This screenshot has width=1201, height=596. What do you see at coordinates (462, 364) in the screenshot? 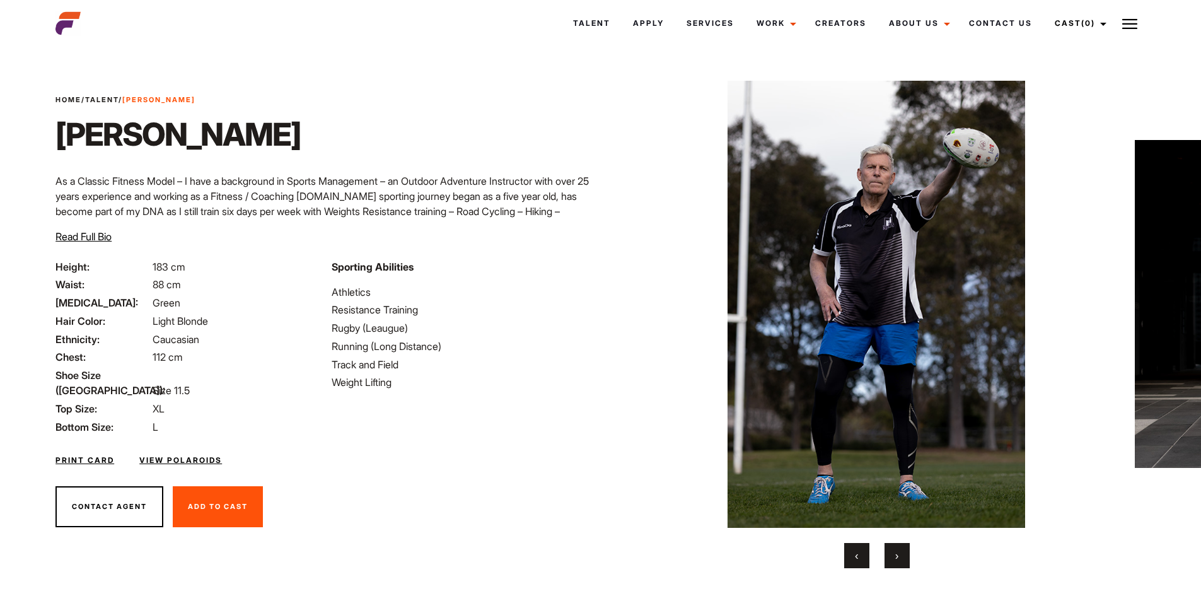
I see `li: Track and Field` at bounding box center [462, 364].